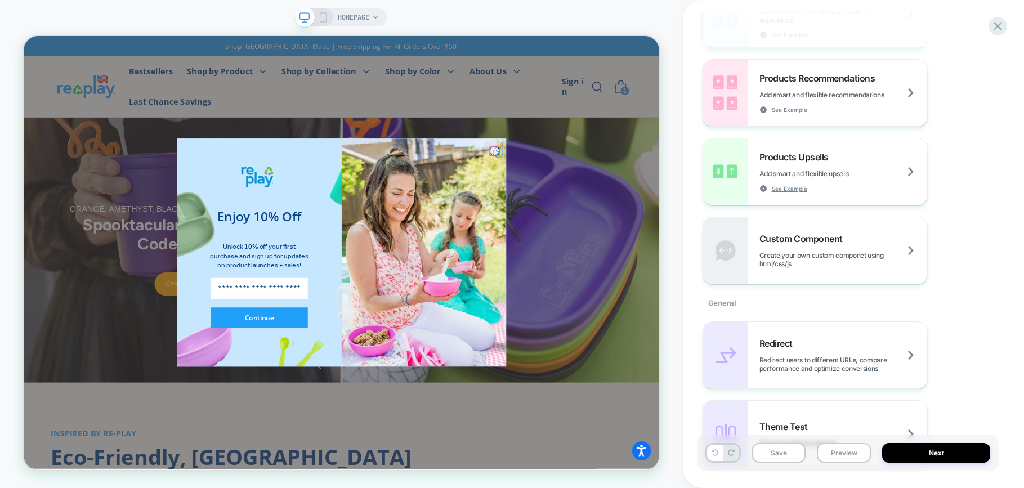 This screenshot has width=1024, height=488. What do you see at coordinates (836, 95) in the screenshot?
I see `span: Add smart and flexible recommendations` at bounding box center [836, 95].